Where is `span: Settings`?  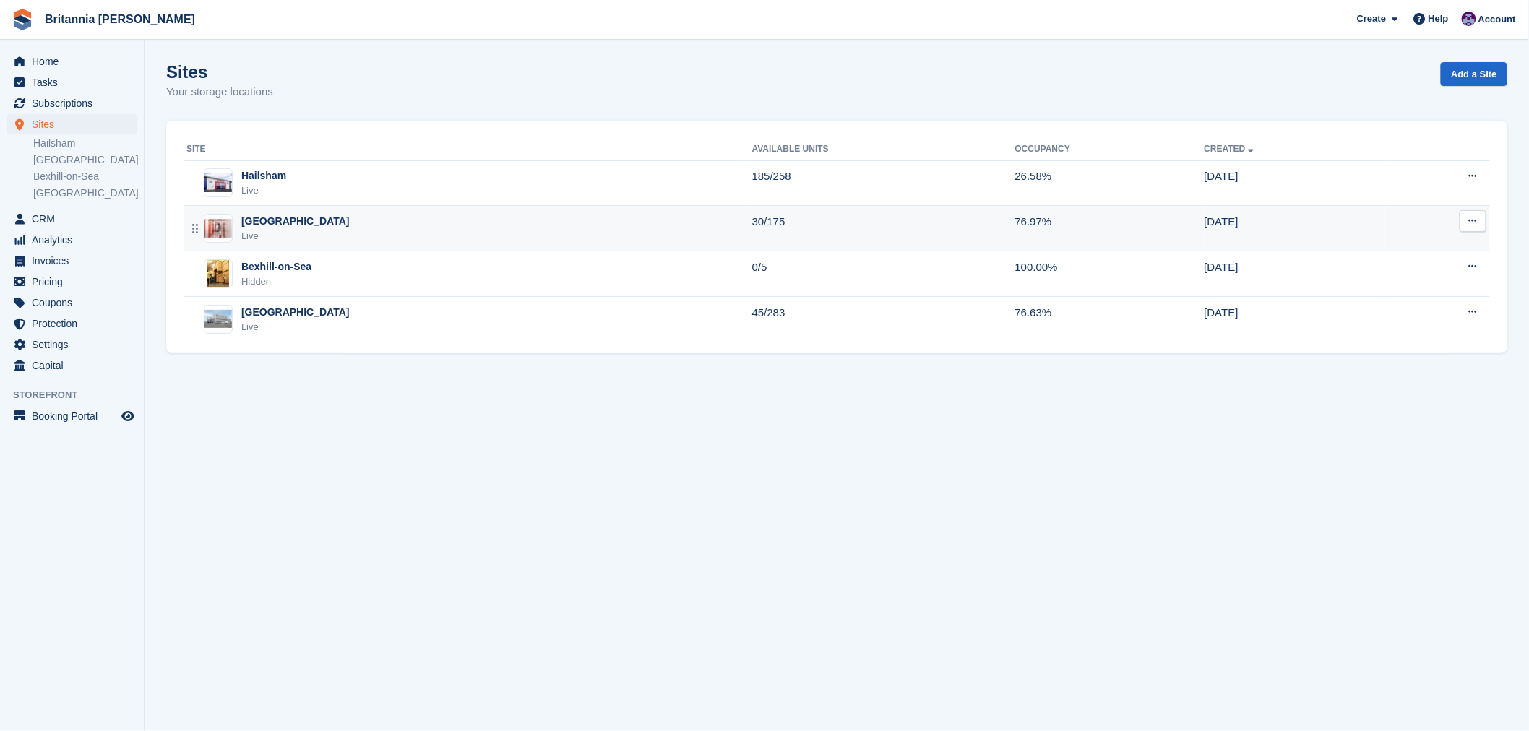
span: Settings is located at coordinates (75, 345).